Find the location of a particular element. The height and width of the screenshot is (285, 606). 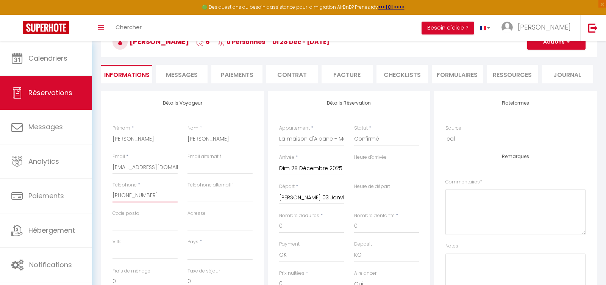

label: Prix nuitées is located at coordinates (292, 273).